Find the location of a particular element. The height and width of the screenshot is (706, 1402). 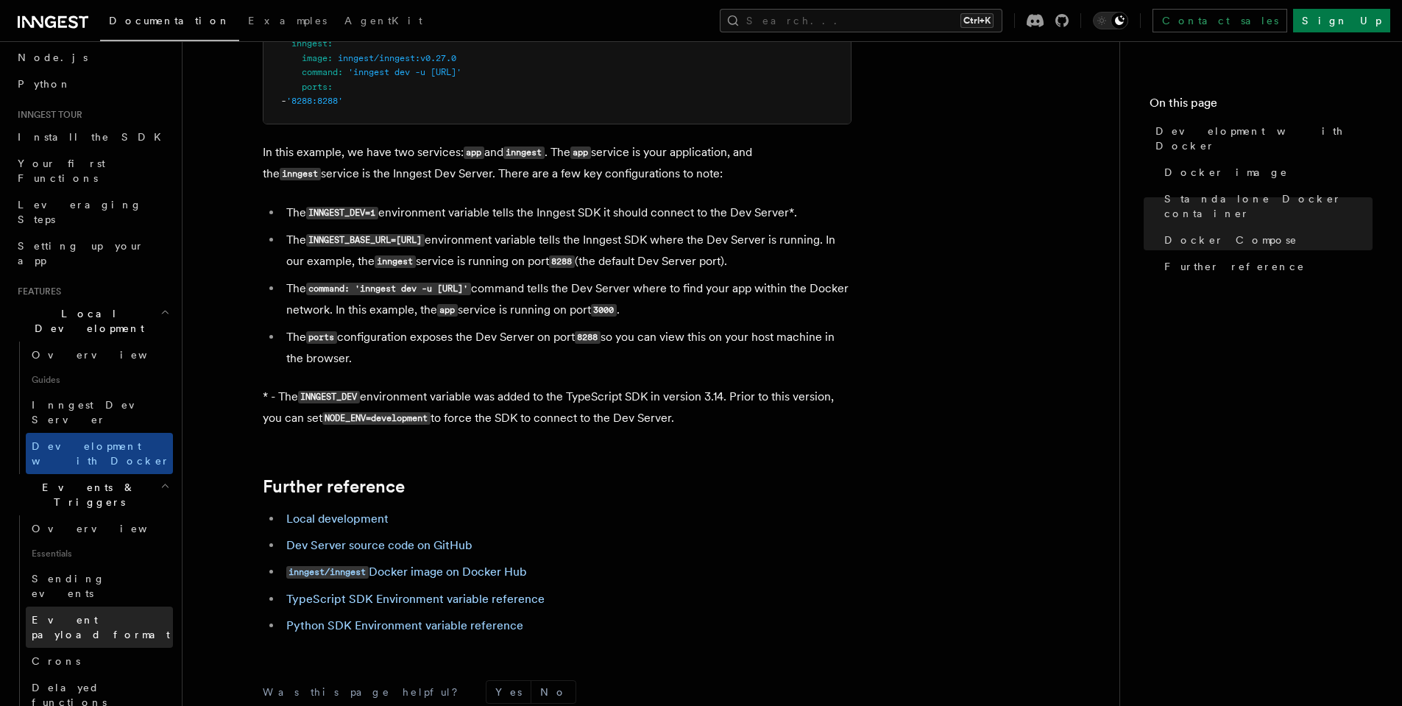

a: Install the SDK is located at coordinates (92, 137).